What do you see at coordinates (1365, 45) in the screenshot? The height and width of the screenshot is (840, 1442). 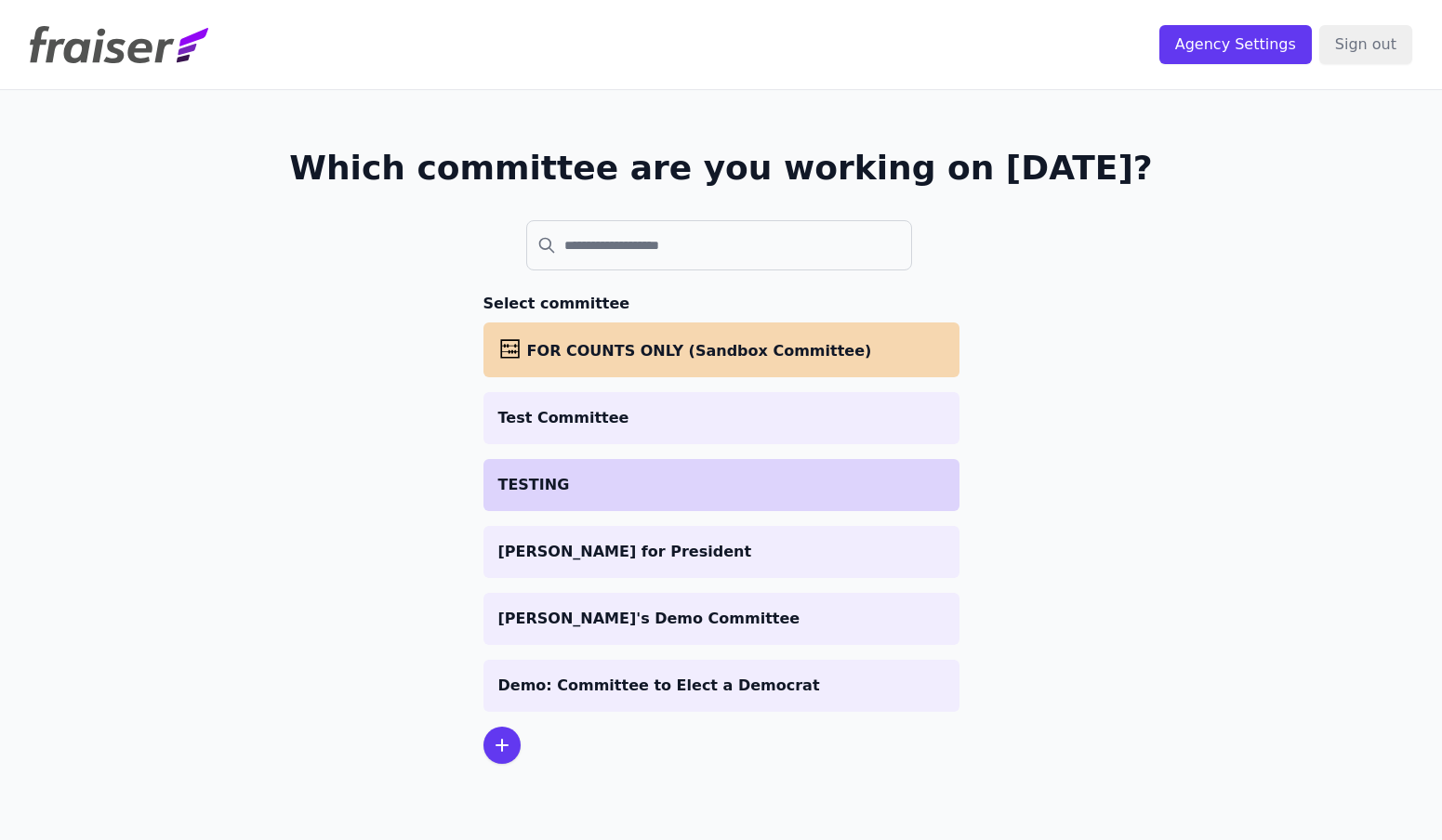 I see `input: Sign out` at bounding box center [1365, 45].